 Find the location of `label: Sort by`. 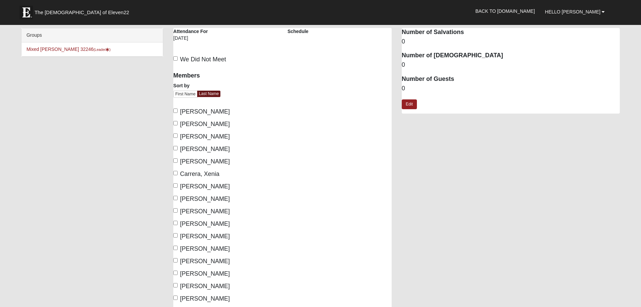

label: Sort by is located at coordinates (181, 85).